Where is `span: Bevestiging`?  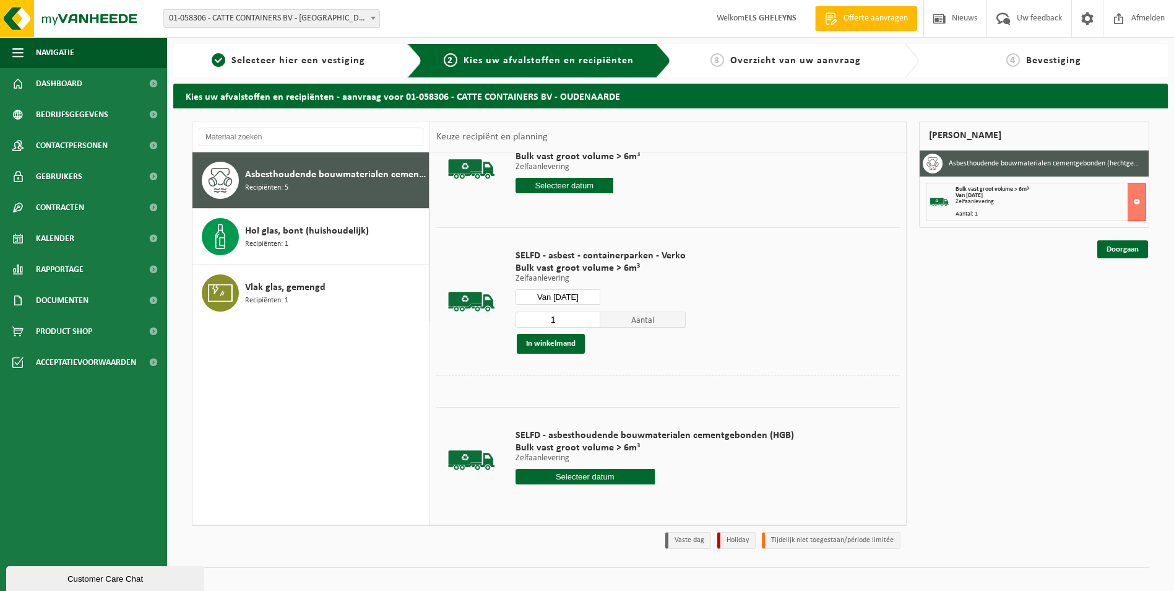 span: Bevestiging is located at coordinates (1054, 61).